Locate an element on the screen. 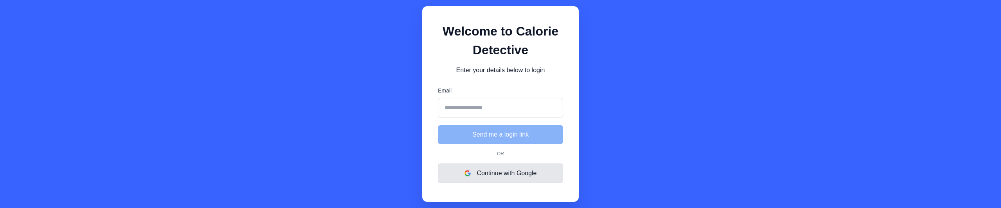 The height and width of the screenshot is (208, 1001). p: Enter your details below to login is located at coordinates (500, 70).